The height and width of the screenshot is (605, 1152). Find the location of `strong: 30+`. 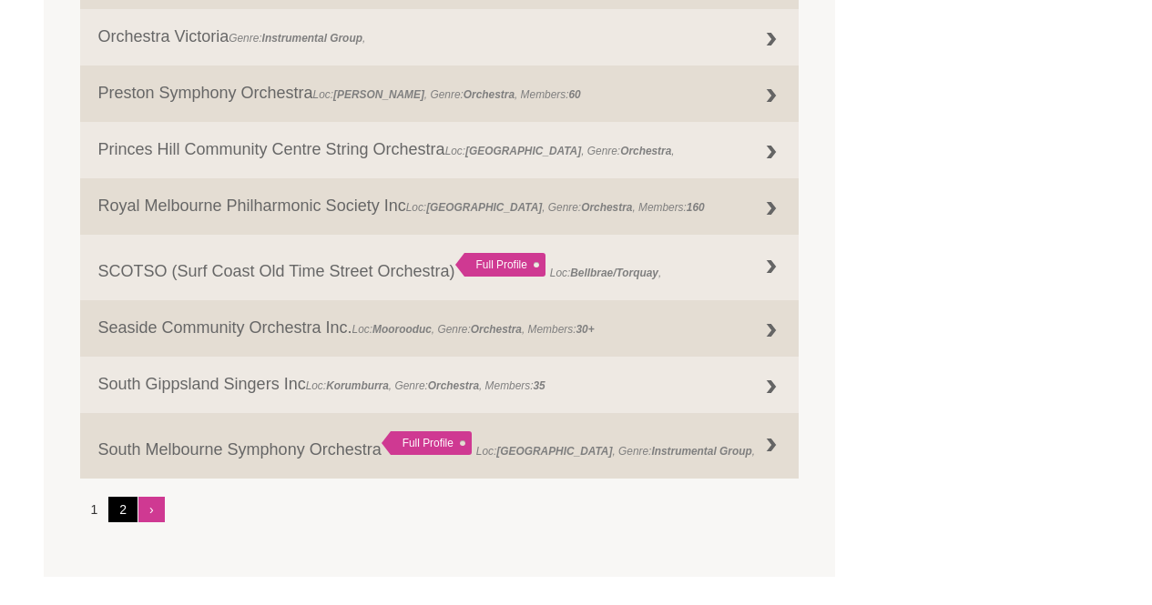

strong: 30+ is located at coordinates (585, 330).